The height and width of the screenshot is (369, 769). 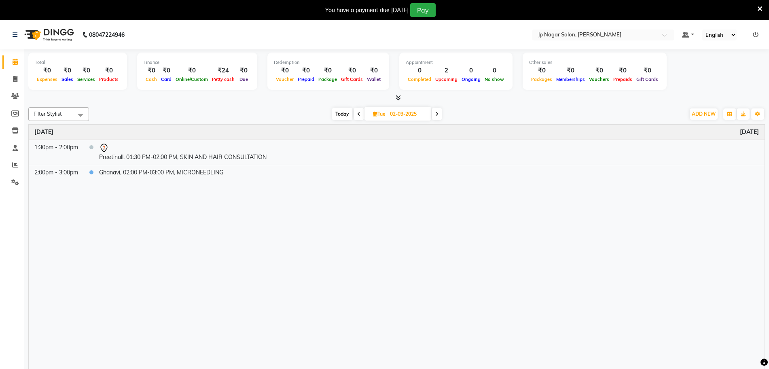 I want to click on th: September 2, 2025, so click(x=397, y=132).